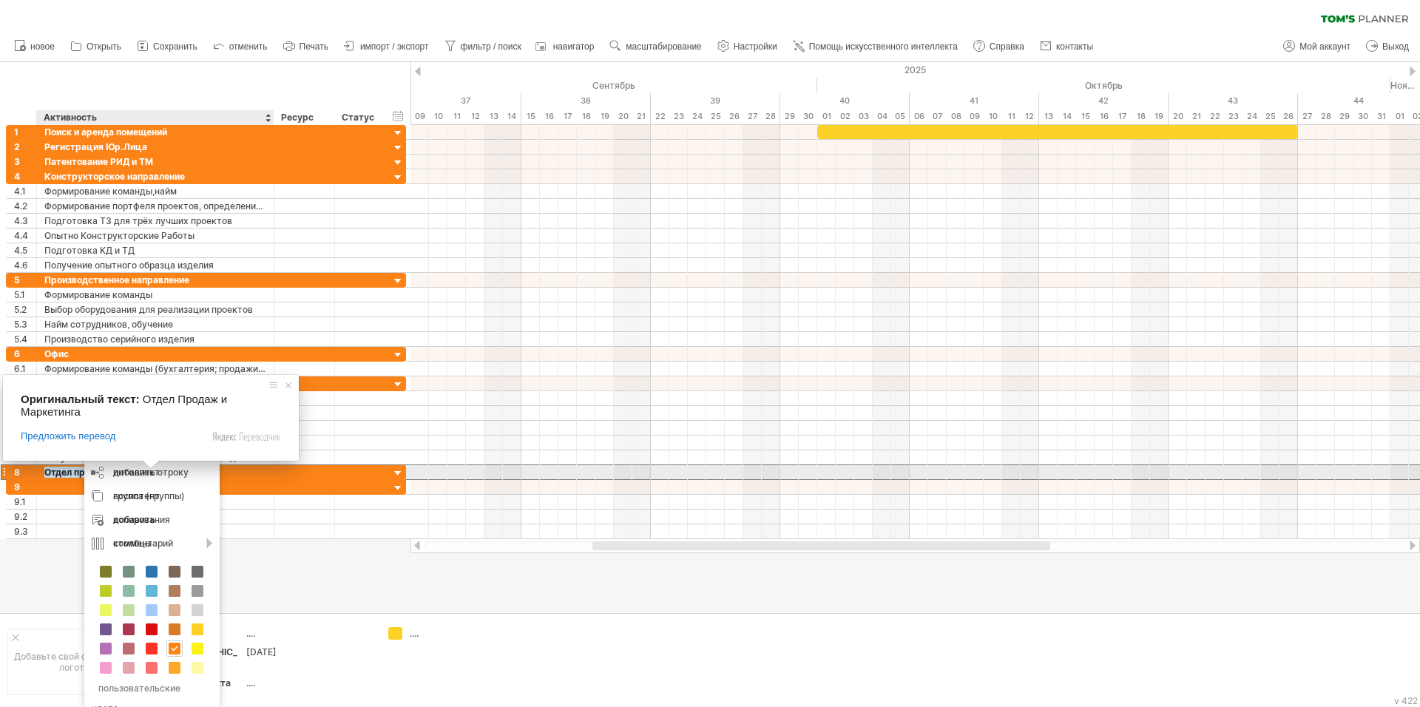  I want to click on div: 2, so click(25, 146).